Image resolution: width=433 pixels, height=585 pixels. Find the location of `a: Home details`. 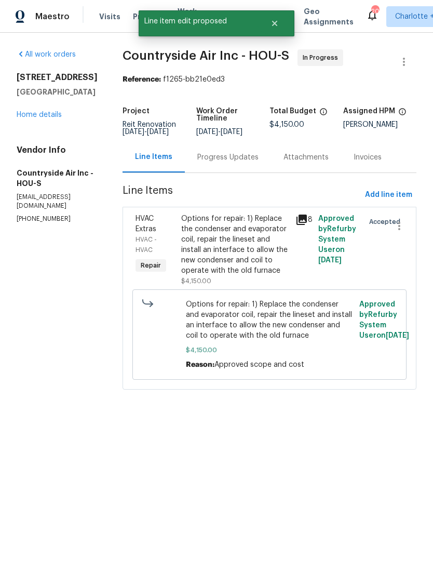

a: Home details is located at coordinates (39, 115).